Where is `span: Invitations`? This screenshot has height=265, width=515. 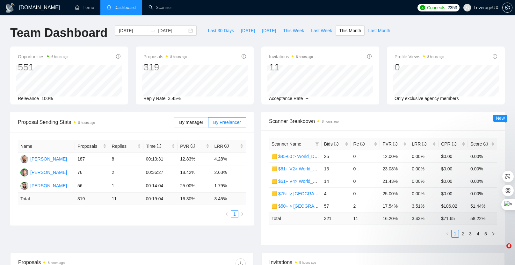 span: Invitations is located at coordinates (291, 57).